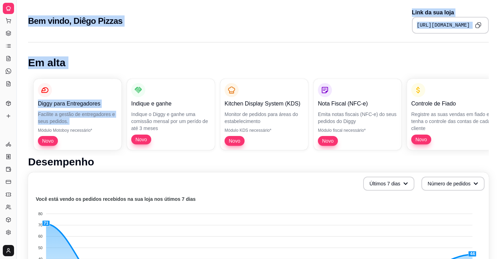 The width and height of the screenshot is (500, 259). I want to click on button: Nota Fiscal (NFC-e)Emita notas fiscais (NFC-e) do seus pedidos do DiggyMódulo fiscal necessário*Novo, so click(357, 114).